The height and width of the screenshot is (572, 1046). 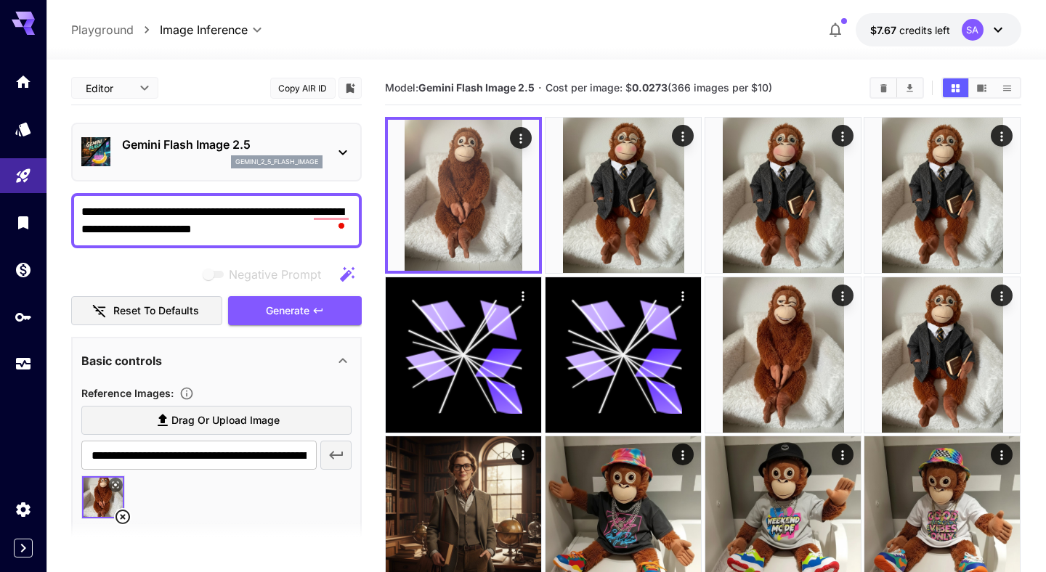 I want to click on button: Show images in video view, so click(x=981, y=88).